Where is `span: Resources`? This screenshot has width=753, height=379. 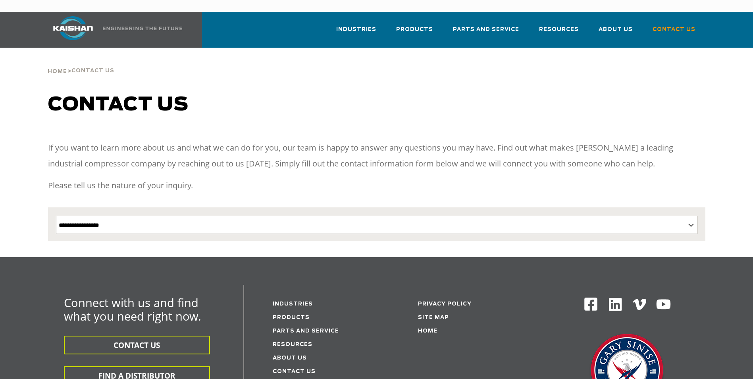 span: Resources is located at coordinates (559, 29).